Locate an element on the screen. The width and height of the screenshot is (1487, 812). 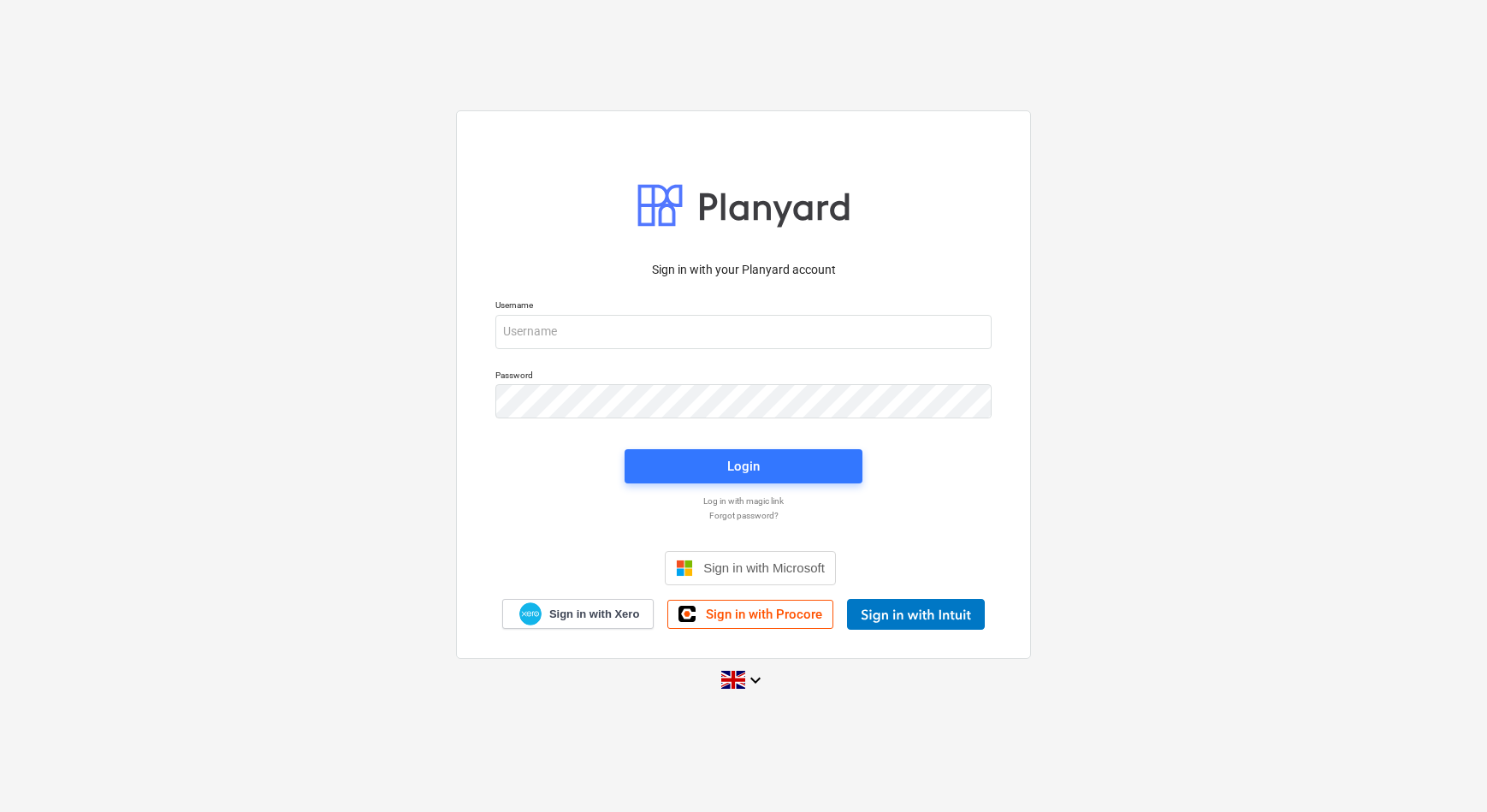
p: Password is located at coordinates (744, 377).